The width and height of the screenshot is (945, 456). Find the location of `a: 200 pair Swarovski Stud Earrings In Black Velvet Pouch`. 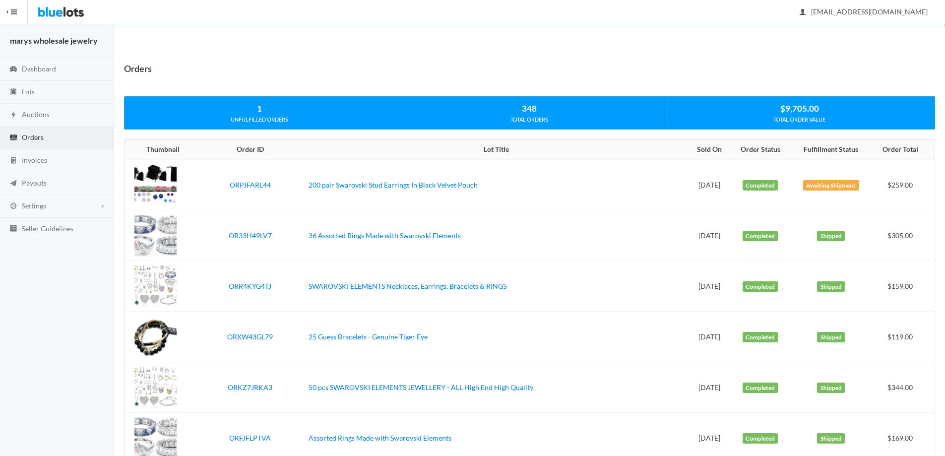

a: 200 pair Swarovski Stud Earrings In Black Velvet Pouch is located at coordinates (393, 185).